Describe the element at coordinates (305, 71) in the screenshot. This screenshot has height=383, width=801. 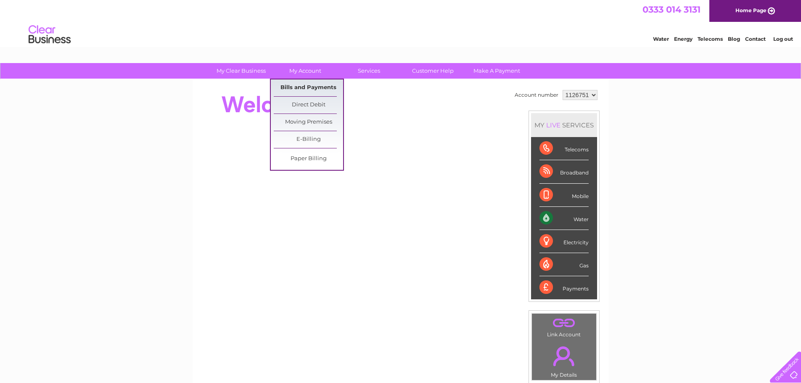
I see `a: My Account` at that location.